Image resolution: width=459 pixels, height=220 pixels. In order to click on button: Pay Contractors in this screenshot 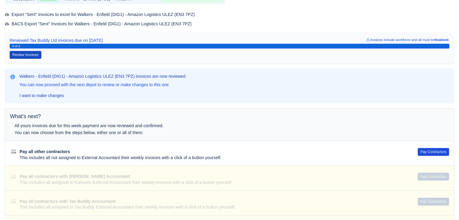, I will do `click(433, 152)`.